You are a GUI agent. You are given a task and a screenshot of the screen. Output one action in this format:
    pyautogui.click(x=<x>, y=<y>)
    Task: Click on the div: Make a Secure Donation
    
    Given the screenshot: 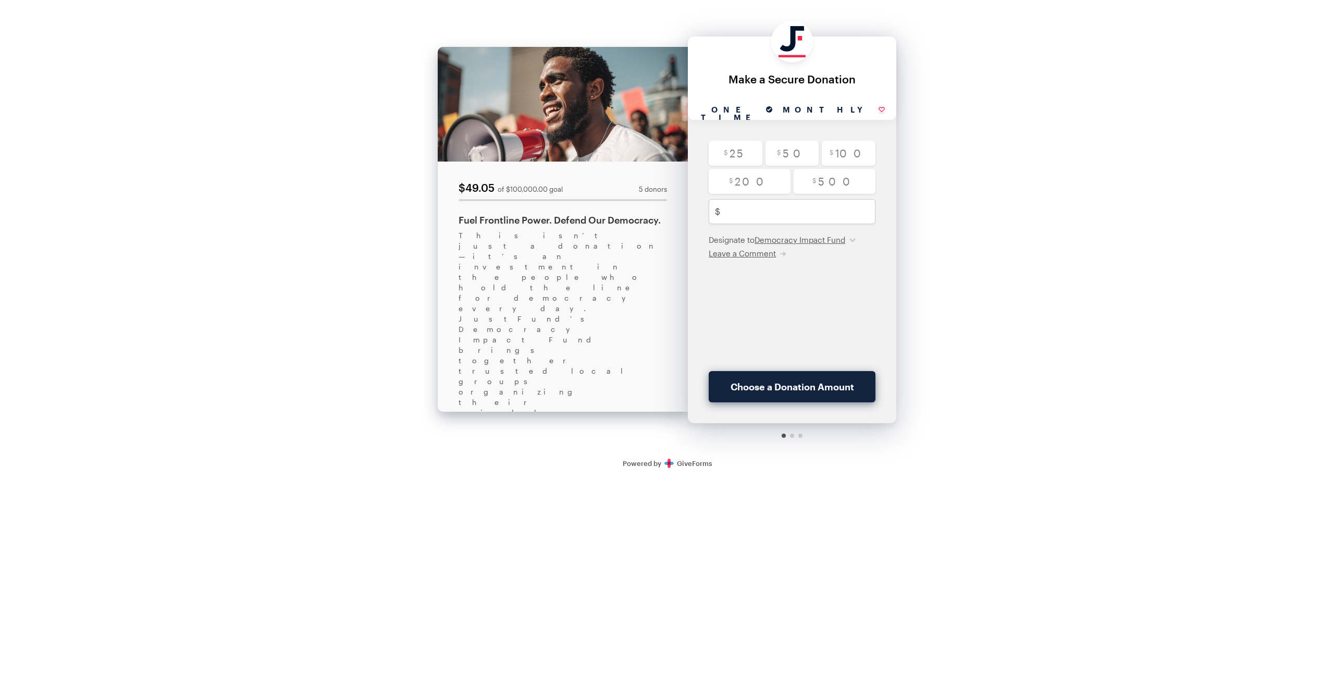 What is the action you would take?
    pyautogui.click(x=792, y=79)
    